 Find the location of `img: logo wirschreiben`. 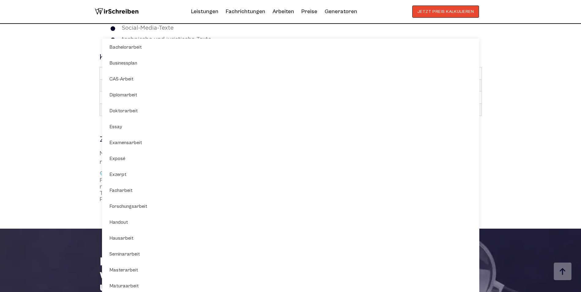

img: logo wirschreiben is located at coordinates (117, 12).